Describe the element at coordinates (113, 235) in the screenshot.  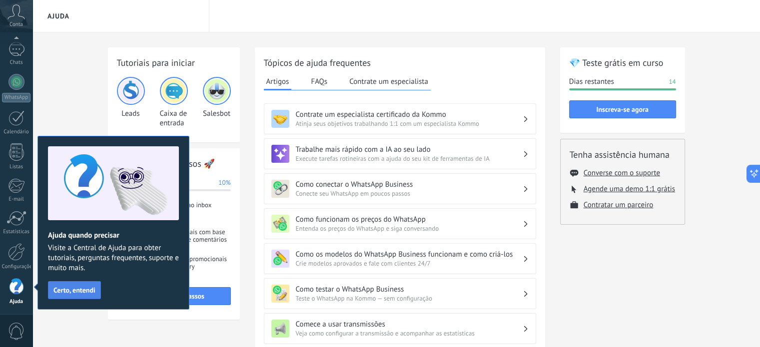
I see `h2: Ajuda quando precisar` at that location.